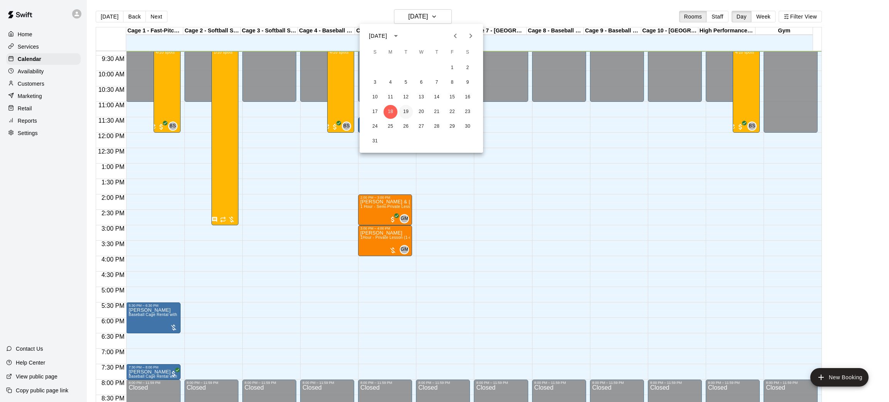 The width and height of the screenshot is (889, 402). What do you see at coordinates (422, 97) in the screenshot?
I see `button: 13` at bounding box center [422, 97].